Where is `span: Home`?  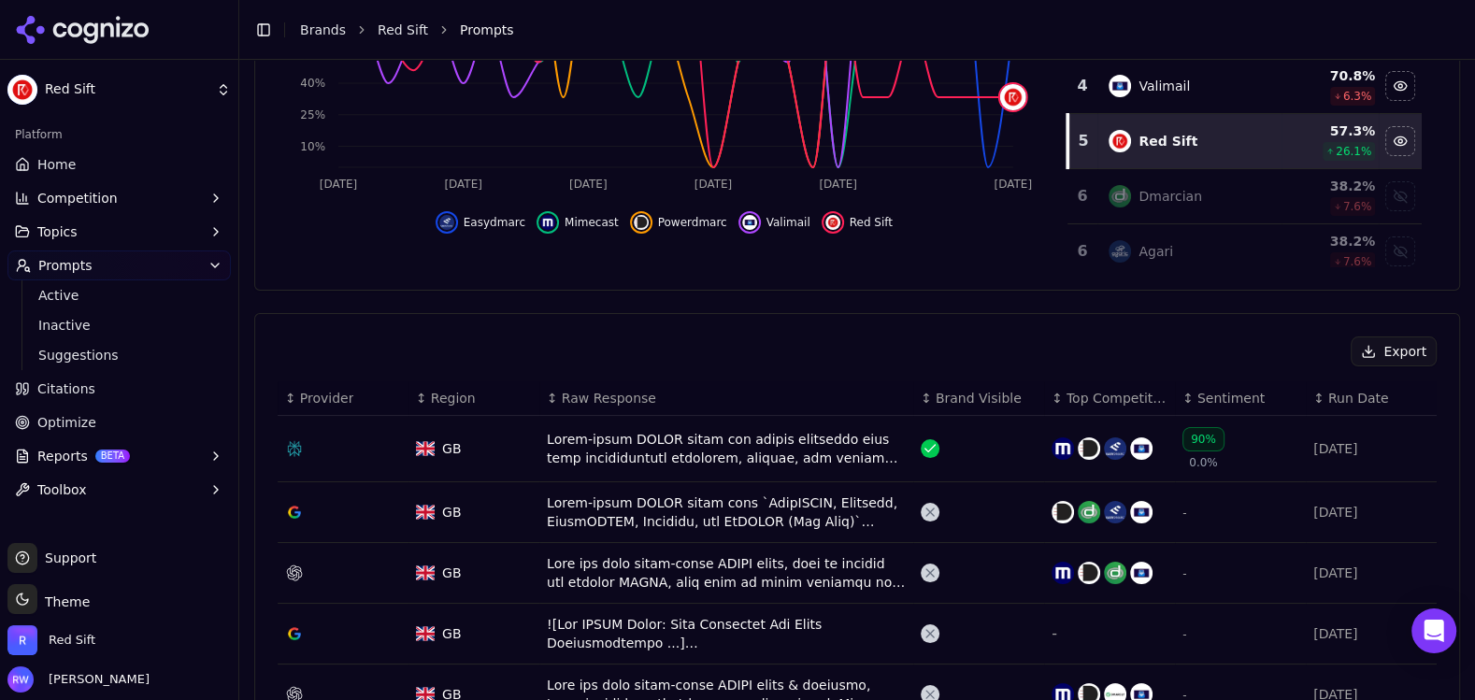
span: Home is located at coordinates (56, 164).